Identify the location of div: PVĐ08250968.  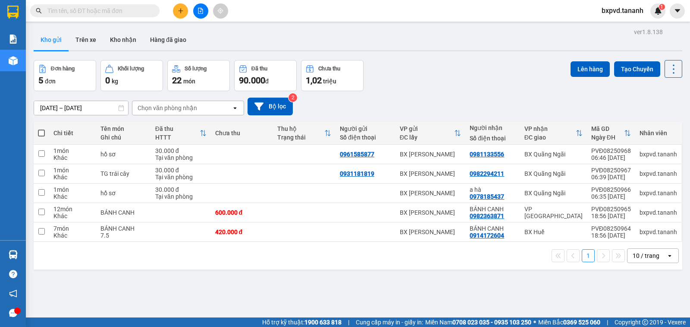
(611, 151).